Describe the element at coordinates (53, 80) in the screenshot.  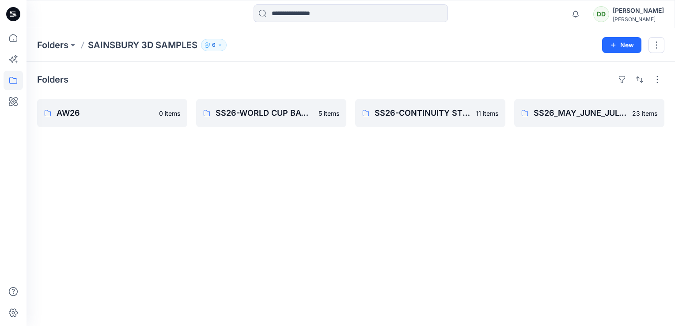
I see `h4: Folders` at that location.